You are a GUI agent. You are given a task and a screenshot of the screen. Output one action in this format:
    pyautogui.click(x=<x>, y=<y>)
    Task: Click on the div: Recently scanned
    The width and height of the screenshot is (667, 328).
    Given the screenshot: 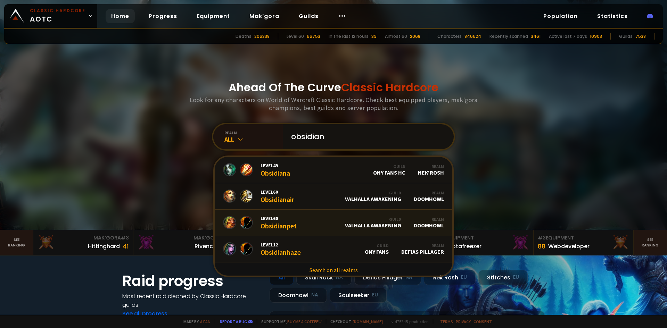 What is the action you would take?
    pyautogui.click(x=508, y=36)
    